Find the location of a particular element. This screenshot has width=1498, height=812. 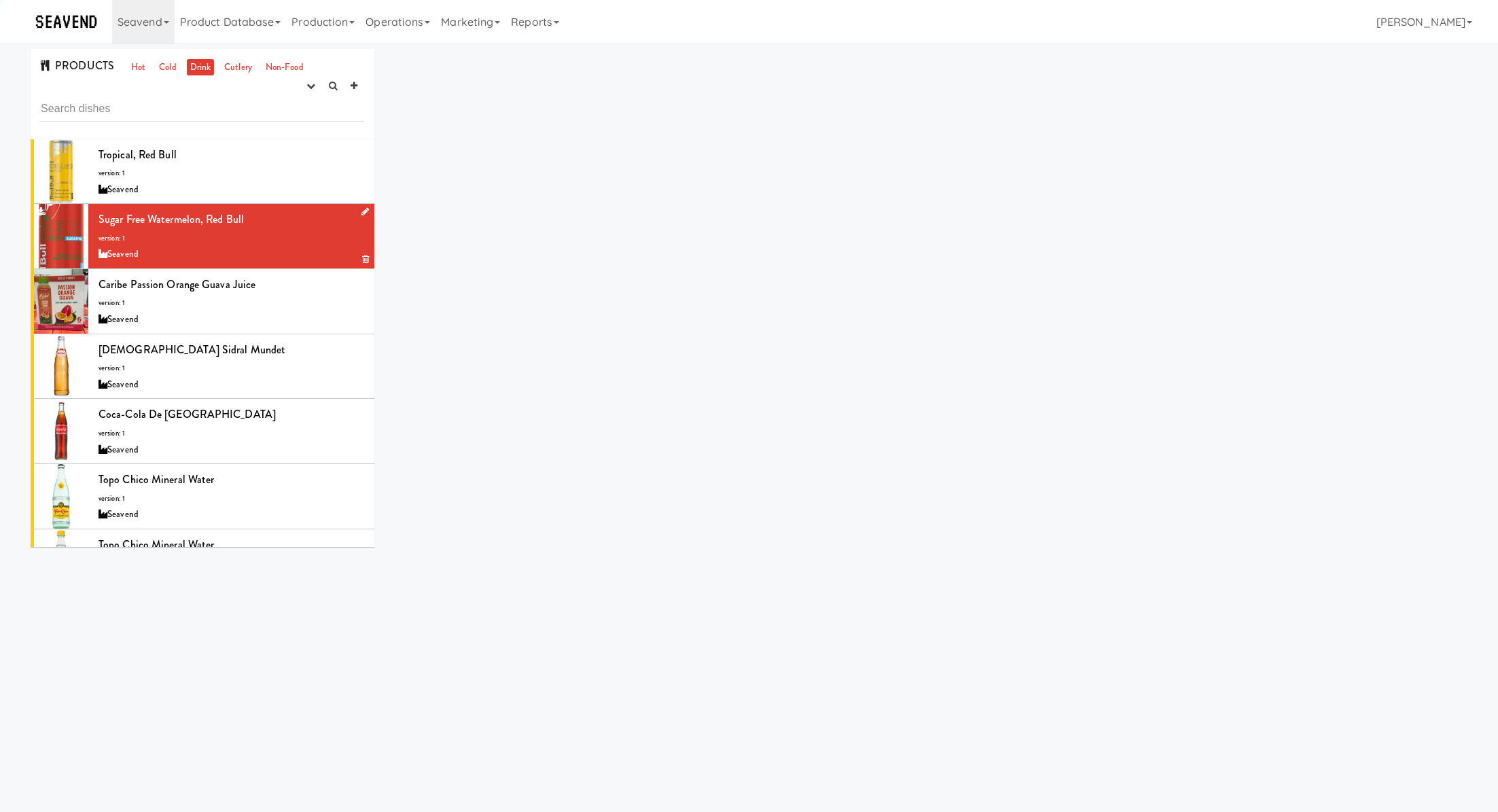

span: Caribe Passion Orange Guava Juice is located at coordinates (177, 284).